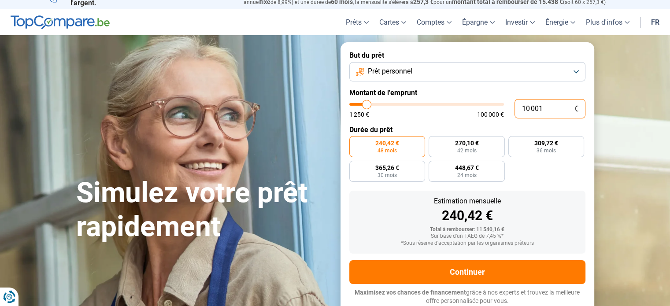 The image size is (670, 306). I want to click on img: TopCompare, so click(60, 22).